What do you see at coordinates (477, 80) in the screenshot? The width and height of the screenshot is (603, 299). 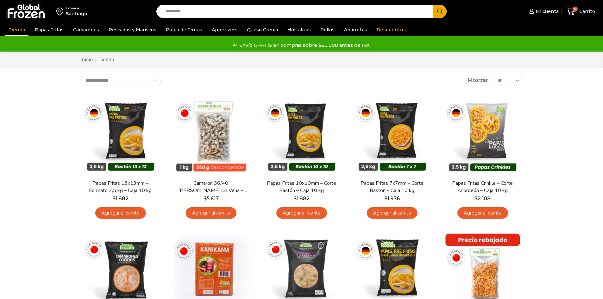 I see `span: Mostrar` at bounding box center [477, 80].